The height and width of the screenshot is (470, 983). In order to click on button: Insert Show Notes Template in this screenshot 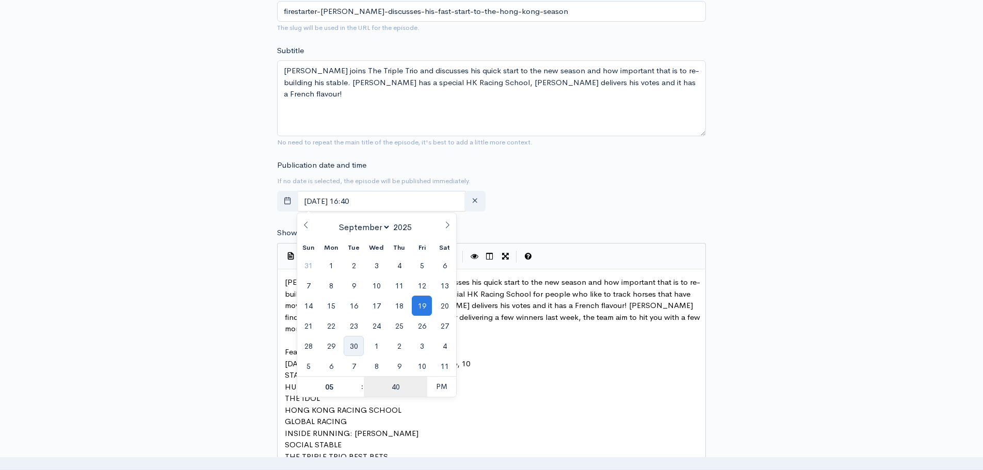, I will do `click(291, 256)`.